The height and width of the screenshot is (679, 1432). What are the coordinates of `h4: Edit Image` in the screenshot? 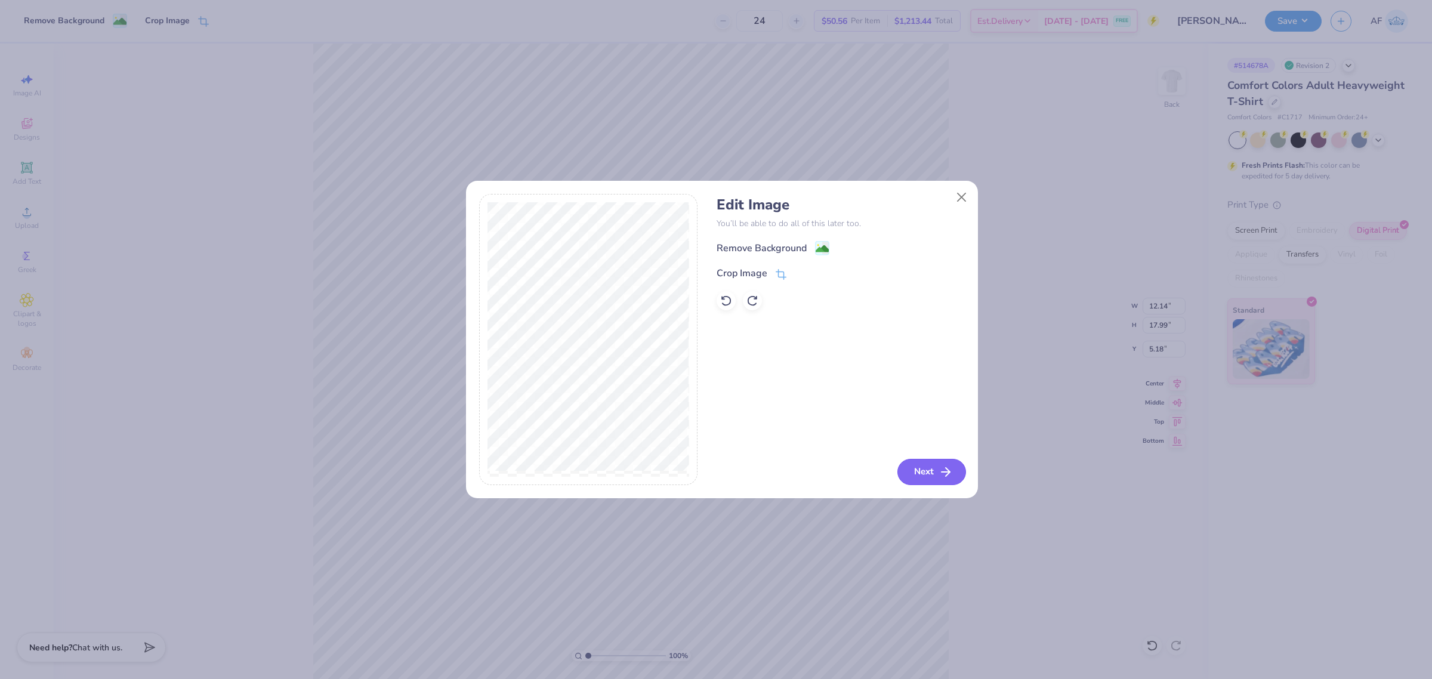 It's located at (840, 205).